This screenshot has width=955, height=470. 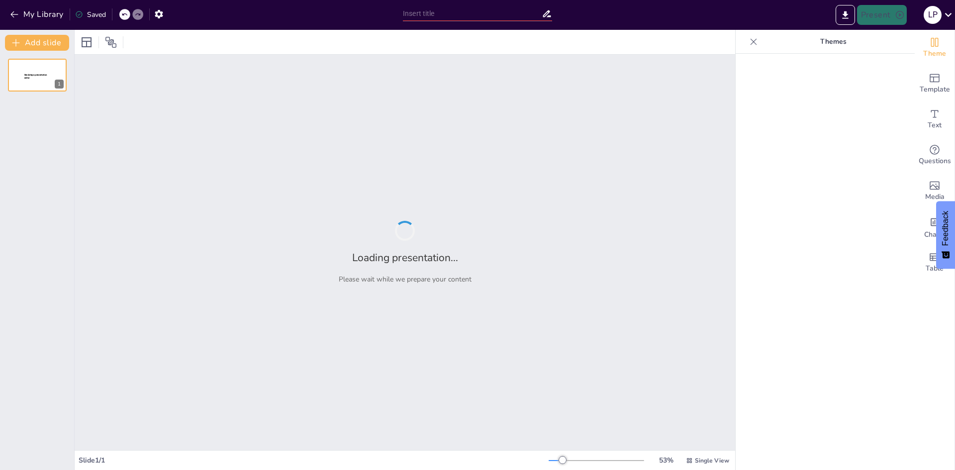 I want to click on button: L P, so click(x=932, y=15).